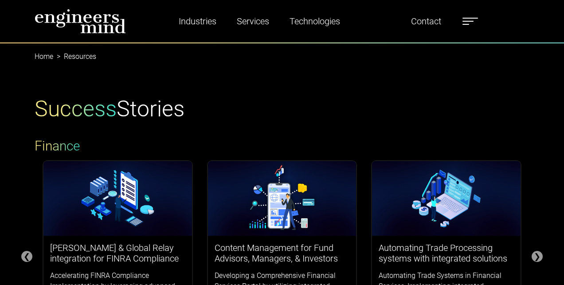  I want to click on a: Contact, so click(426, 21).